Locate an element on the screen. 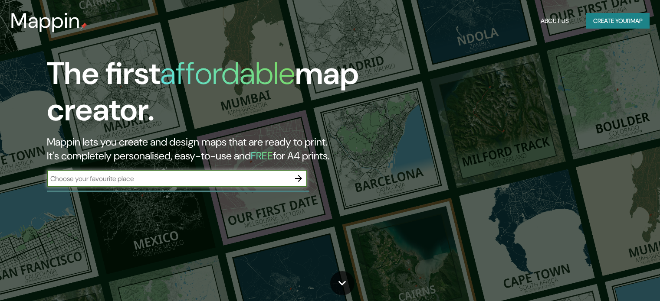 Image resolution: width=660 pixels, height=301 pixels. input: Choose your favourite place is located at coordinates (168, 179).